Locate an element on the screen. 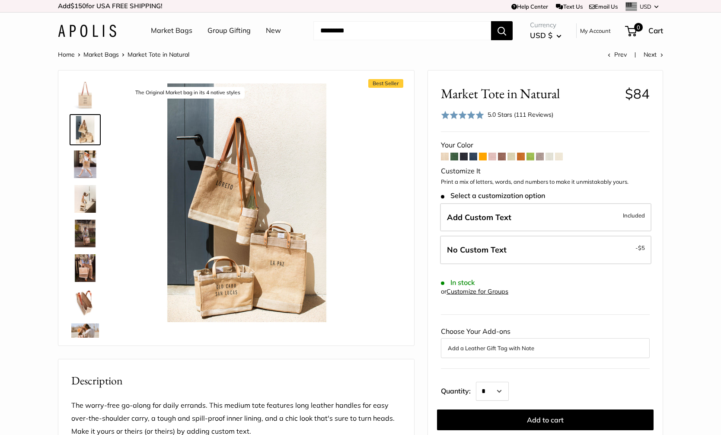 The image size is (721, 435). span: In stock is located at coordinates (458, 282).